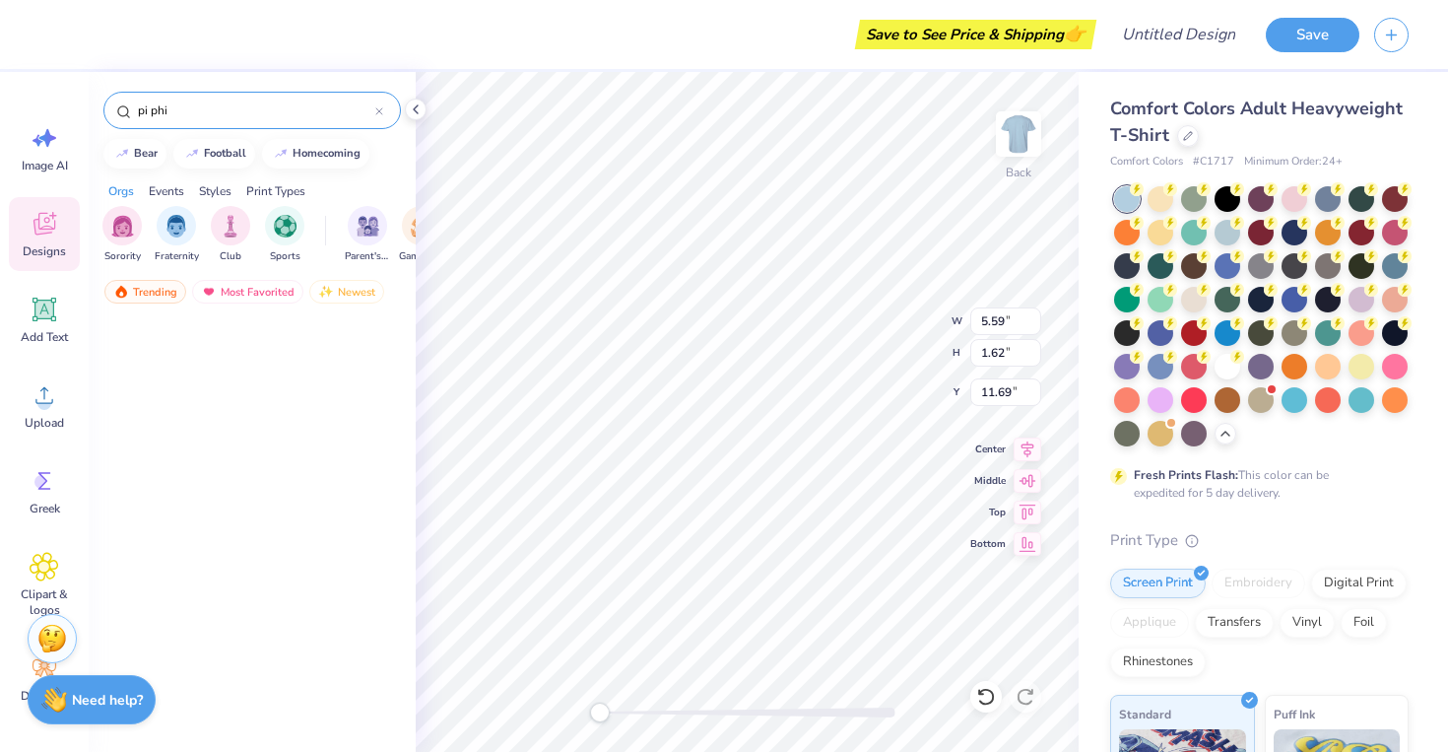  Describe the element at coordinates (1255, 484) in the screenshot. I see `div: This color can be expedited for 5 day delivery.` at that location.